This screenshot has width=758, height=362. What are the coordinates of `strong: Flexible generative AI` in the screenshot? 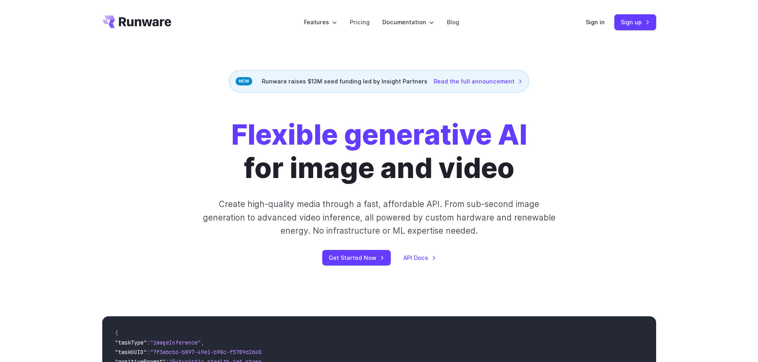 It's located at (379, 134).